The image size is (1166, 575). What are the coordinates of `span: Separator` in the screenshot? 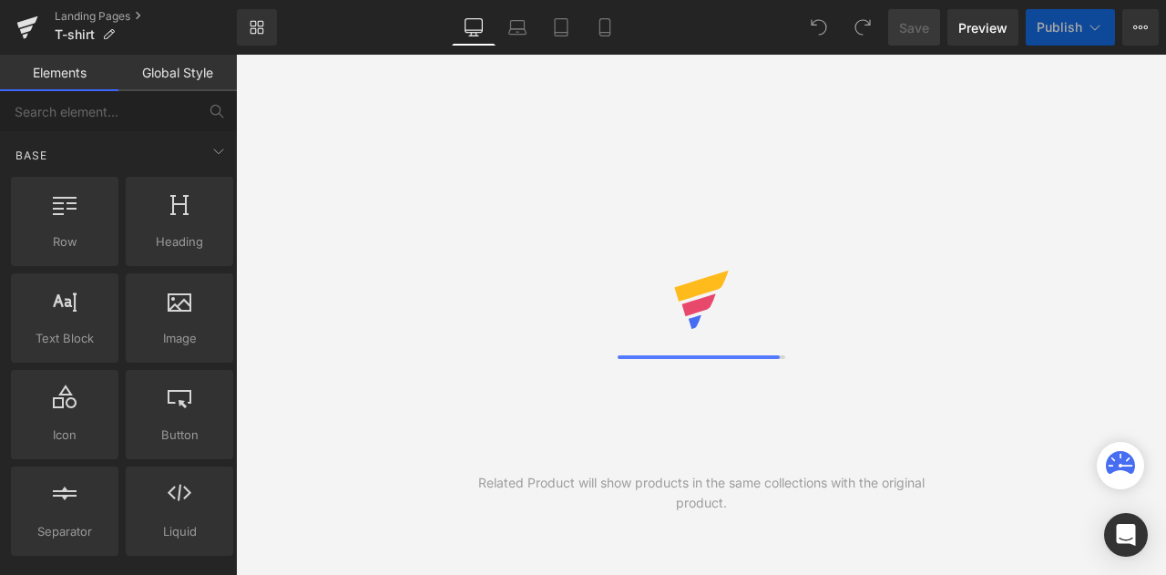 It's located at (65, 531).